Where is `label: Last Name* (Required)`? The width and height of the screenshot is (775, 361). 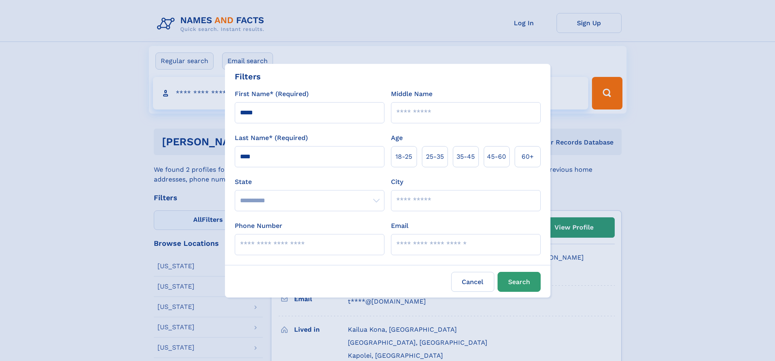 label: Last Name* (Required) is located at coordinates (271, 138).